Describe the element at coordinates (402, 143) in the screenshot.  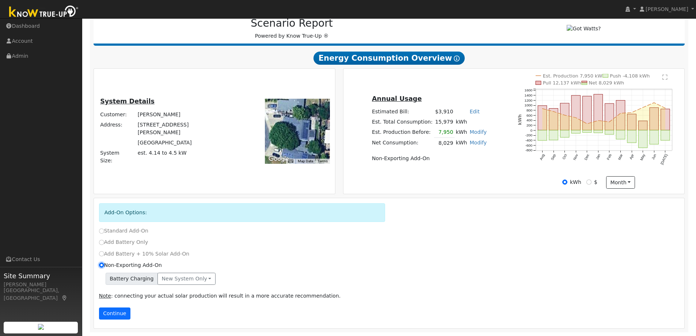
I see `td: Net Consumption:` at that location.